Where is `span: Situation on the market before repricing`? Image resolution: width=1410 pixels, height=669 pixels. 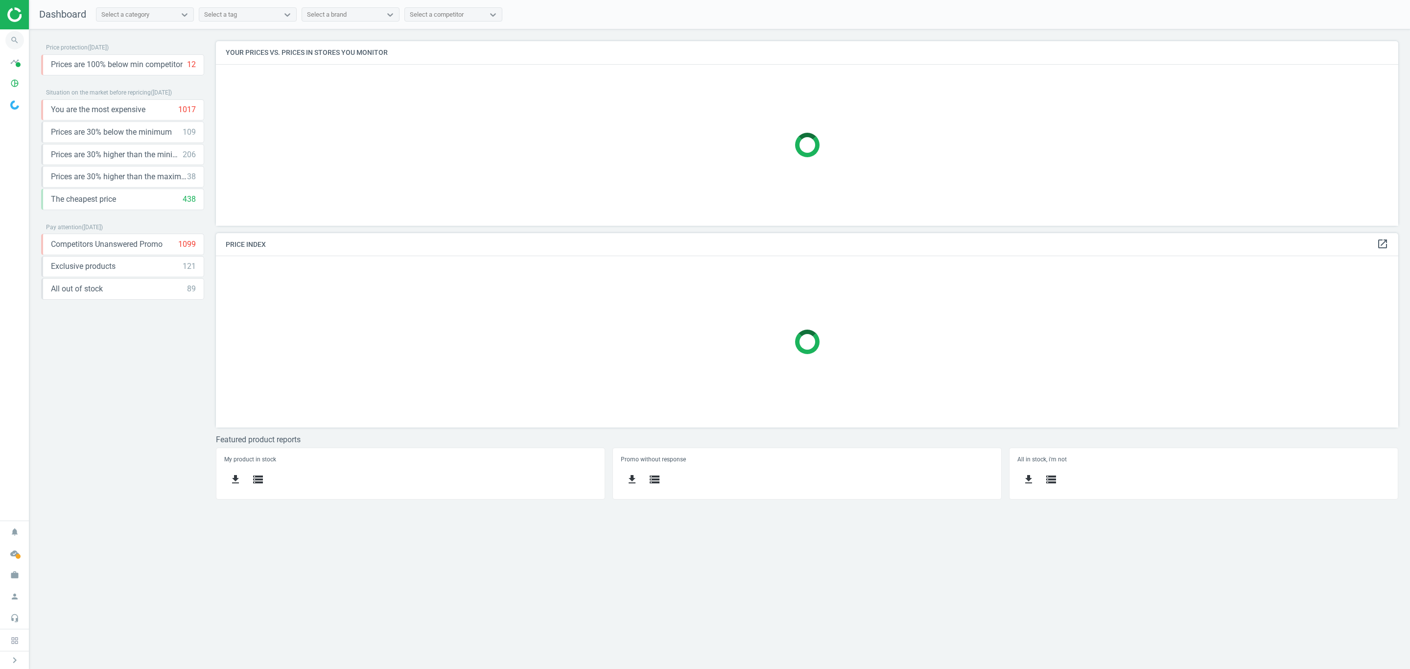 span: Situation on the market before repricing is located at coordinates (98, 93).